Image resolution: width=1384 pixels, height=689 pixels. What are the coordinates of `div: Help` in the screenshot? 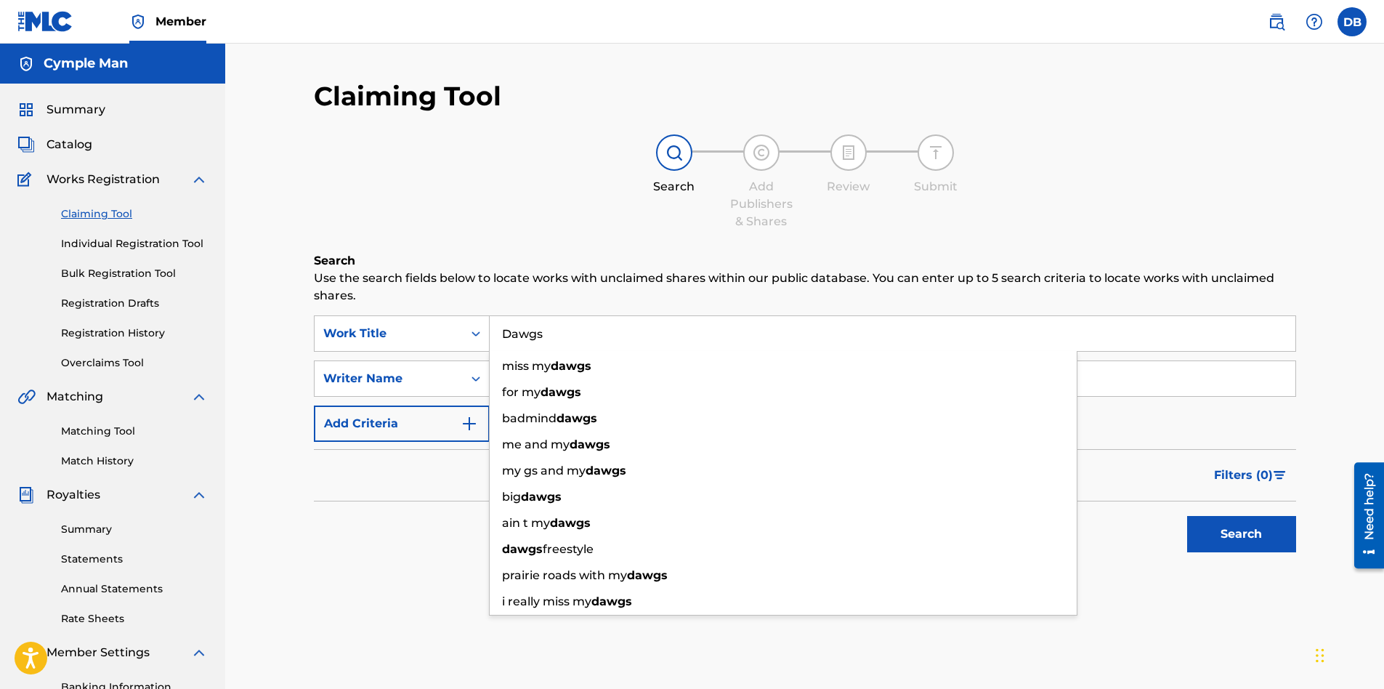 It's located at (1314, 22).